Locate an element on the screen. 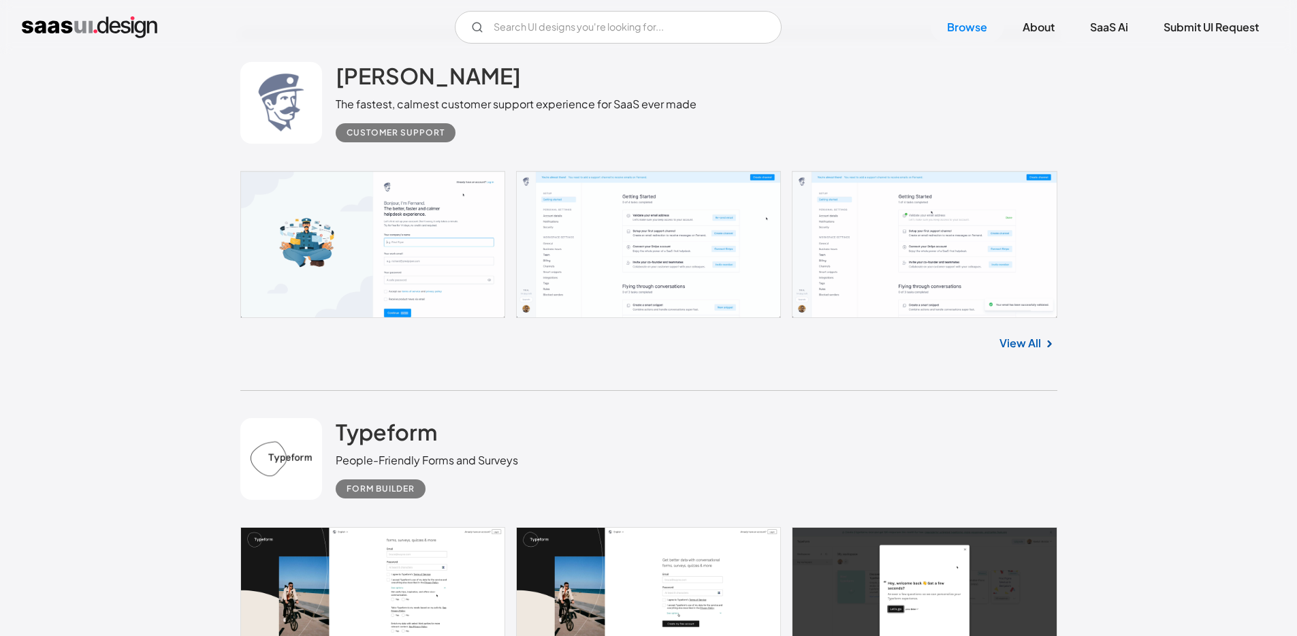  a: Submit UI Request is located at coordinates (1211, 27).